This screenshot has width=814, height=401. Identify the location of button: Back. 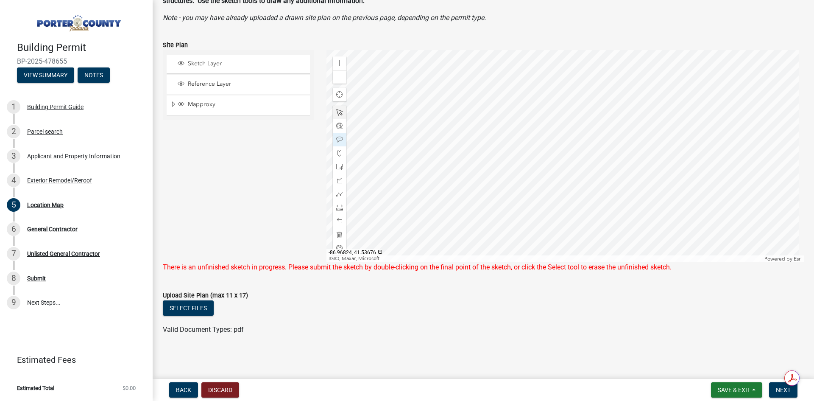
(184, 390).